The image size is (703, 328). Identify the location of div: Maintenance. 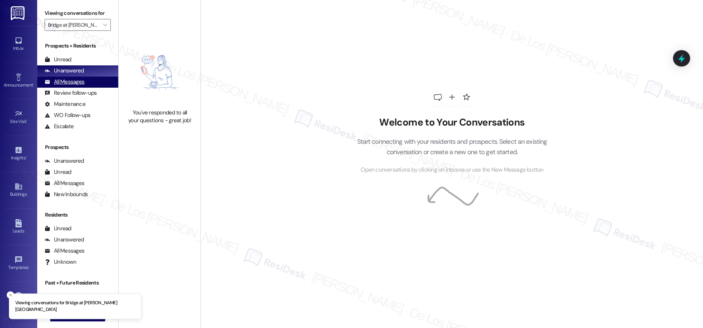
(65, 104).